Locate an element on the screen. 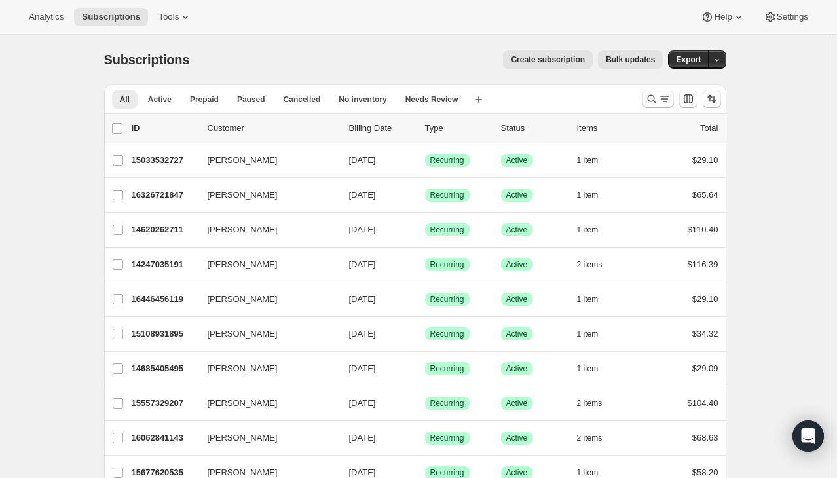 The width and height of the screenshot is (837, 478). p: 14247035191 is located at coordinates (164, 265).